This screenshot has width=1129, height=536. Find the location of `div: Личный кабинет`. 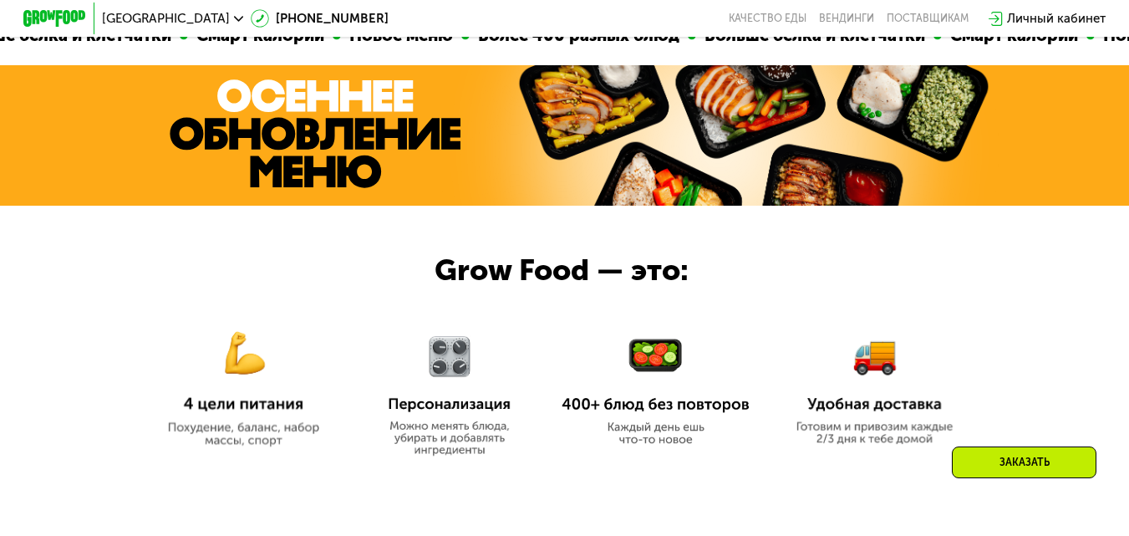

div: Личный кабинет is located at coordinates (1056, 18).